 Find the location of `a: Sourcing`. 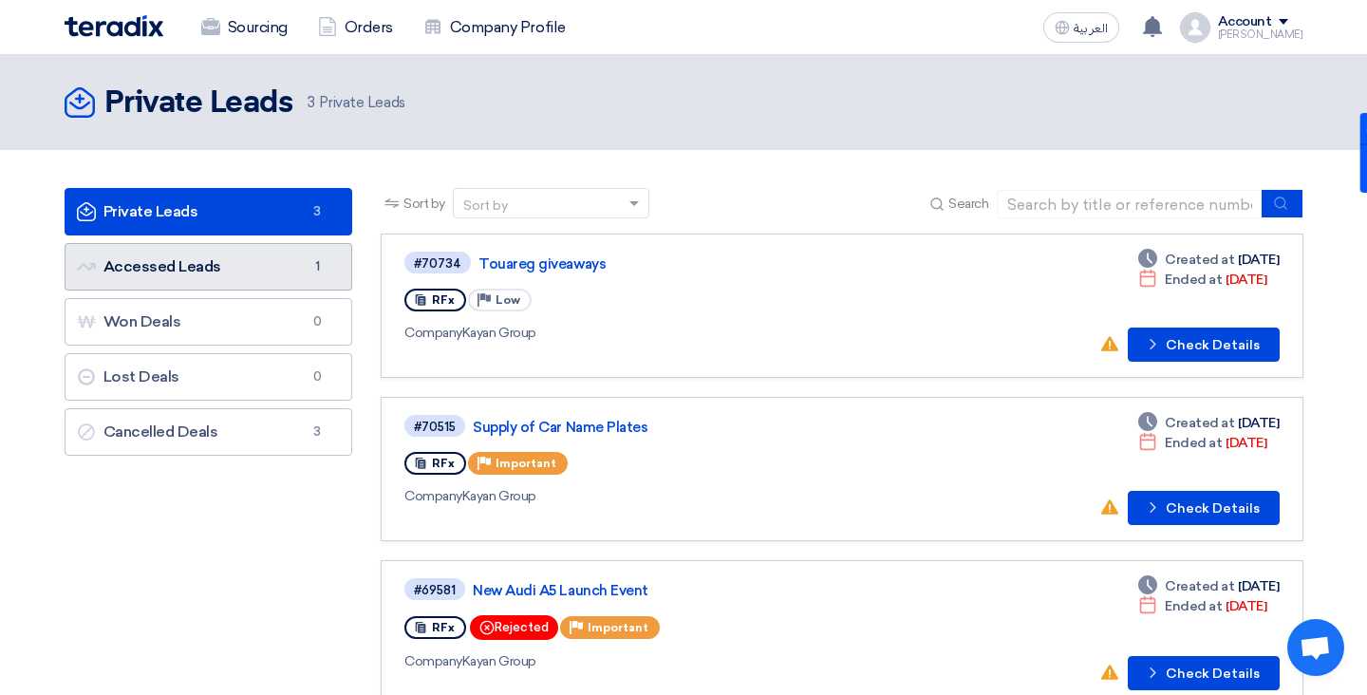

a: Sourcing is located at coordinates (244, 28).